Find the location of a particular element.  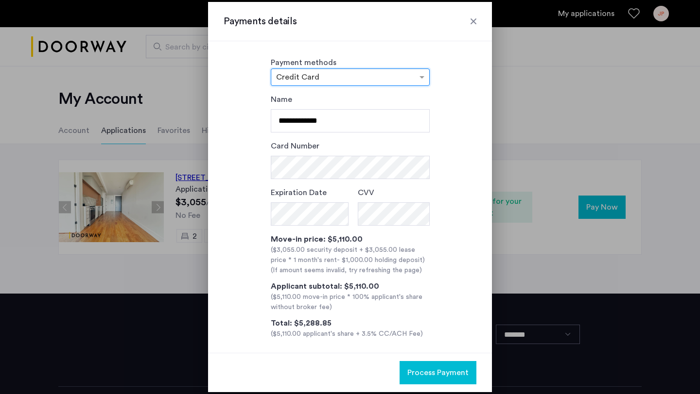

span: Process Payment is located at coordinates (438, 373).